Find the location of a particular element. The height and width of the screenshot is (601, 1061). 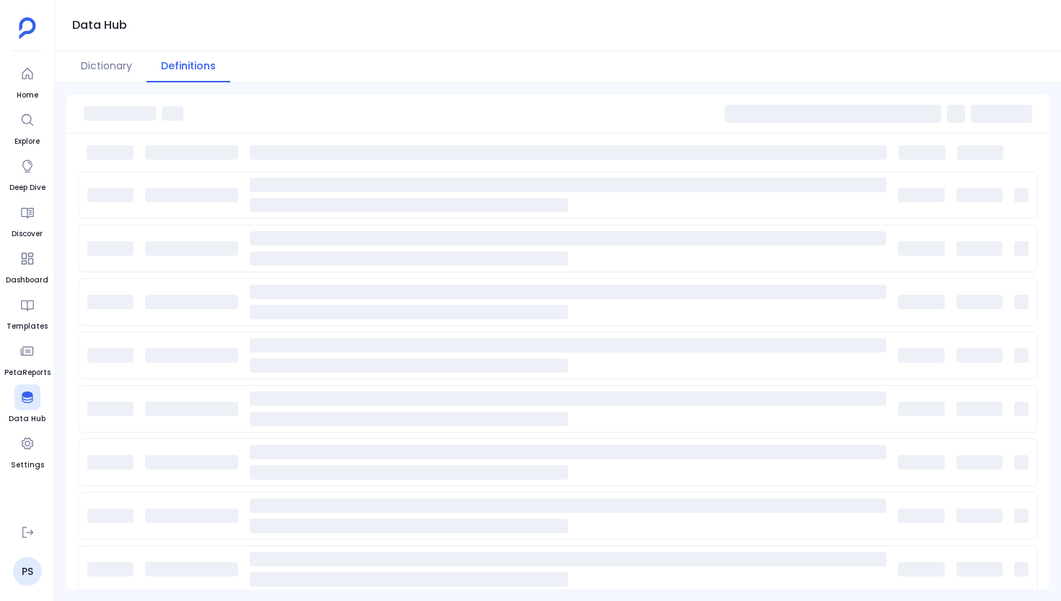

span: Data Hub is located at coordinates (27, 419).